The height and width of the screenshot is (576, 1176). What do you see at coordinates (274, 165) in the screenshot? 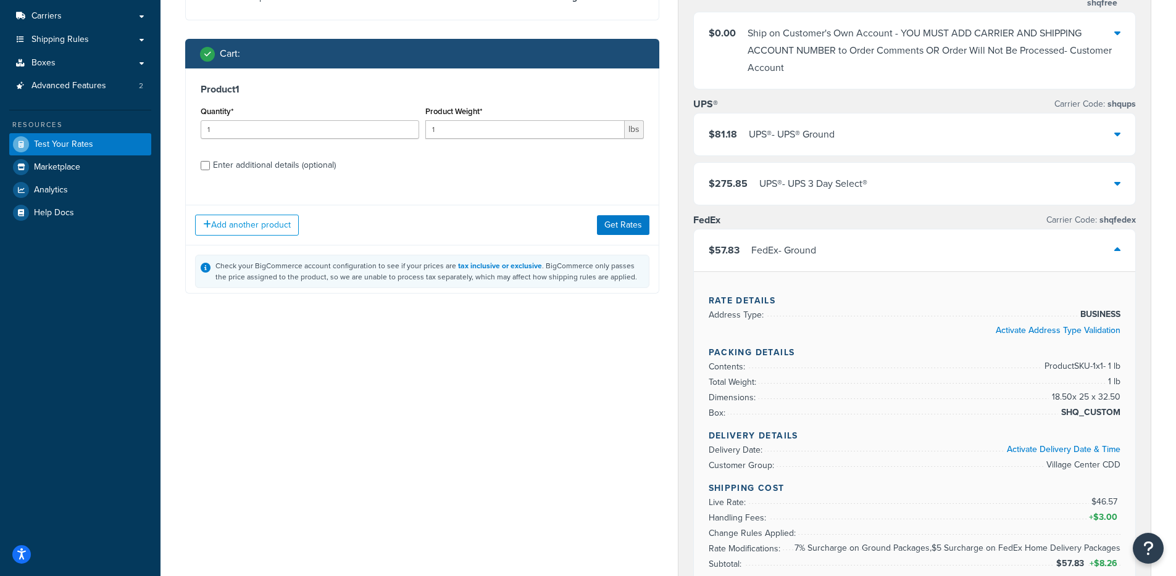
I see `div: Enter additional details (optional)` at bounding box center [274, 165].